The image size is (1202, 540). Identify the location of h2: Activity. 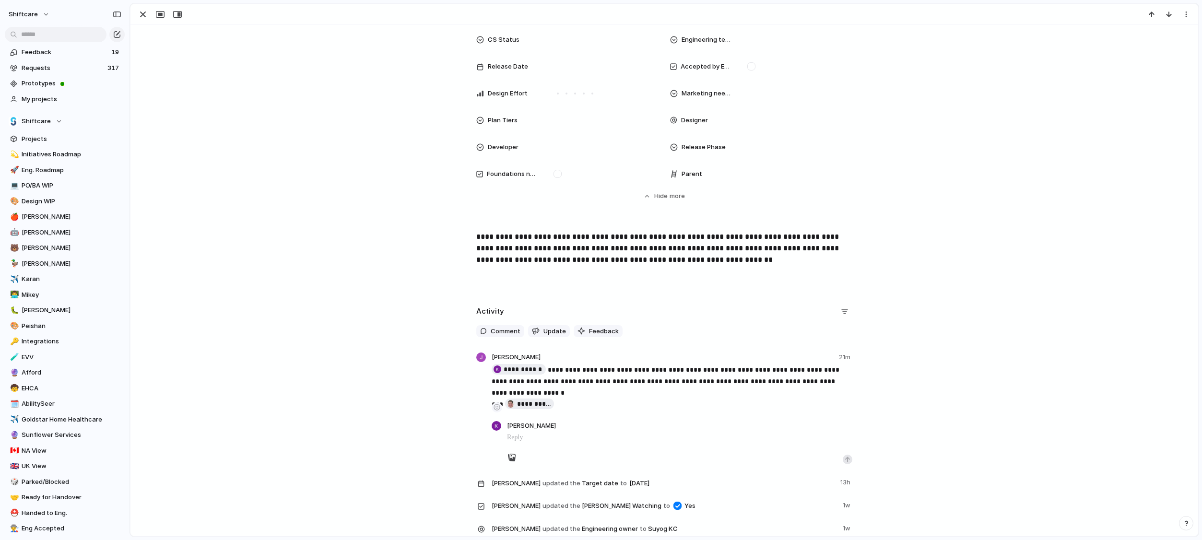
(490, 311).